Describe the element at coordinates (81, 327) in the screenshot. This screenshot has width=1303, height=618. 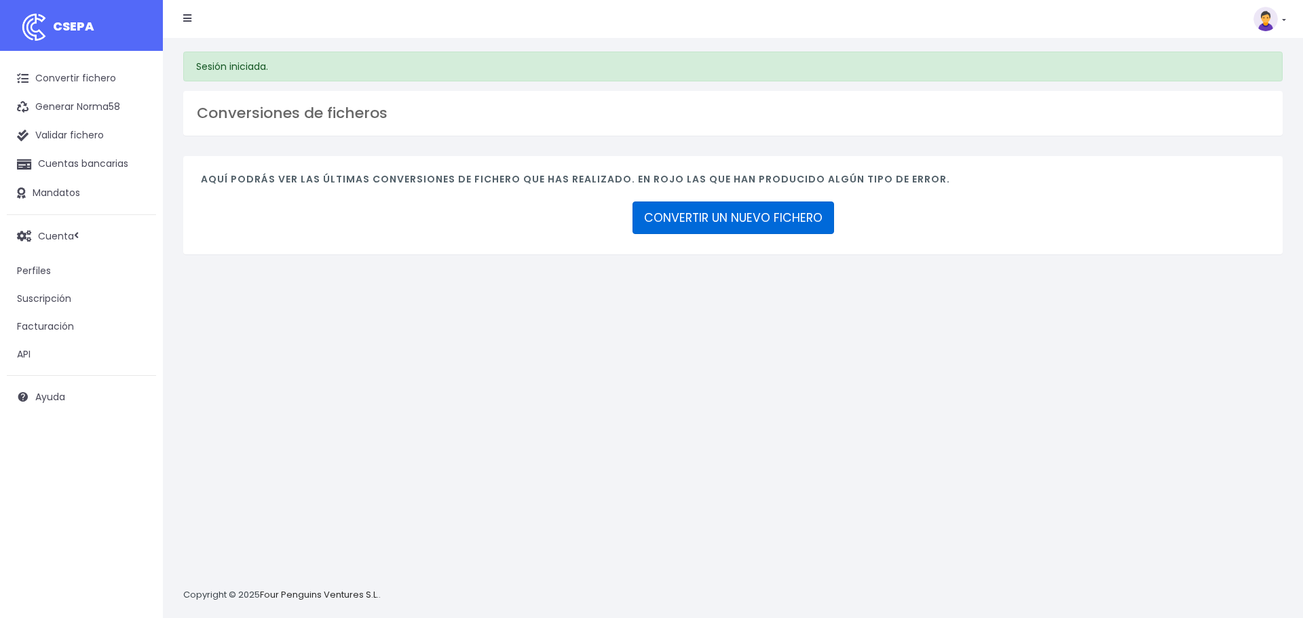
I see `a: Facturación` at that location.